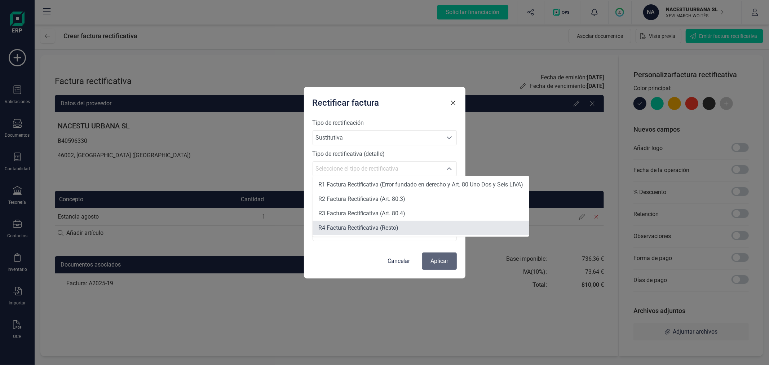 This screenshot has height=365, width=769. Describe the element at coordinates (358, 227) in the screenshot. I see `span: R4 Factura Rectificativa (Resto)` at that location.